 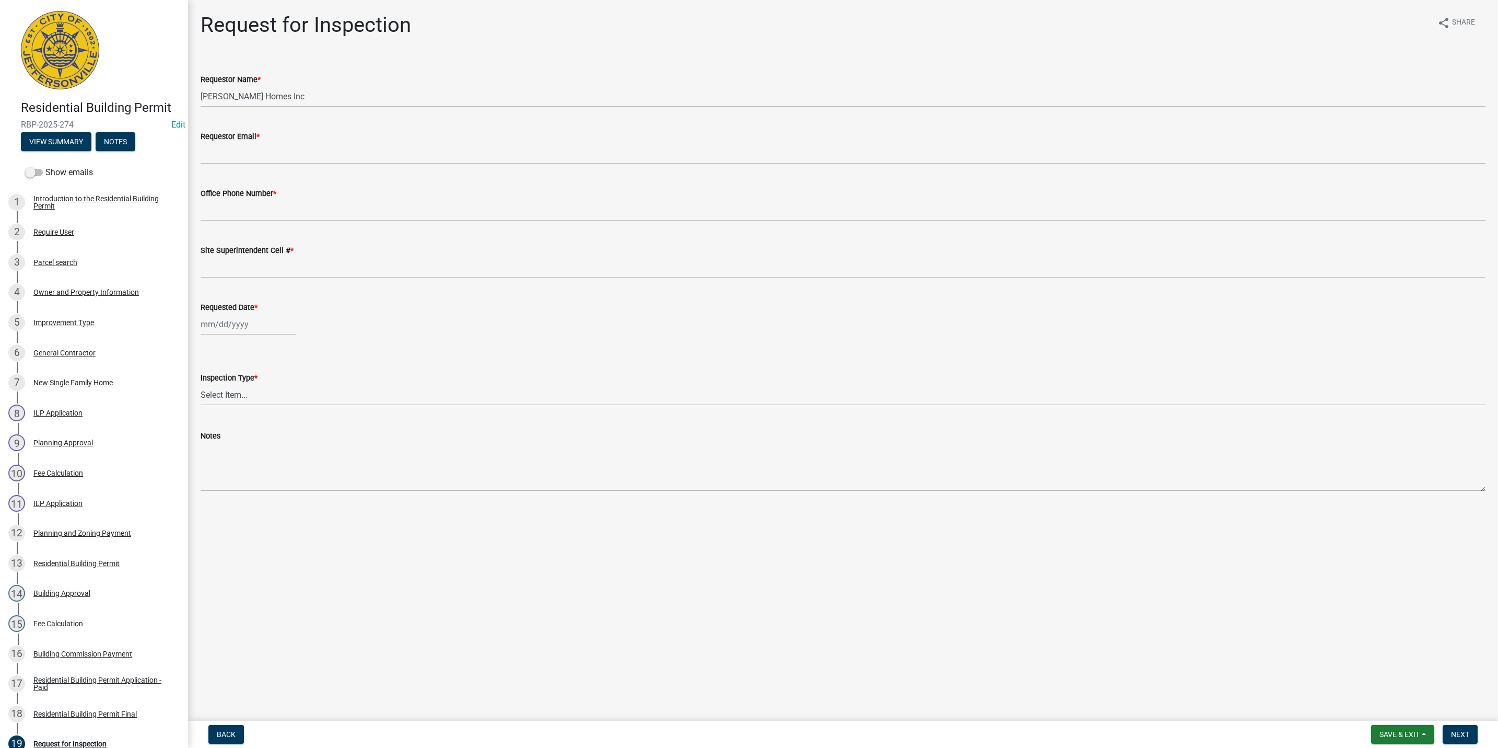 I want to click on div: Building Approval, so click(x=62, y=593).